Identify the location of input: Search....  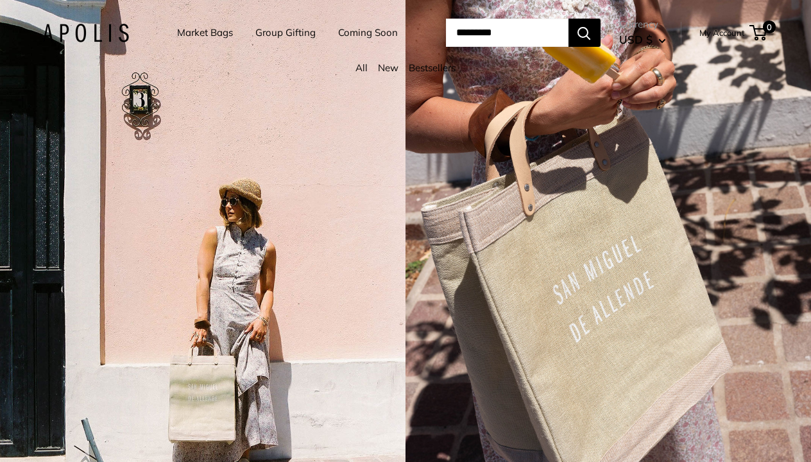
(507, 33).